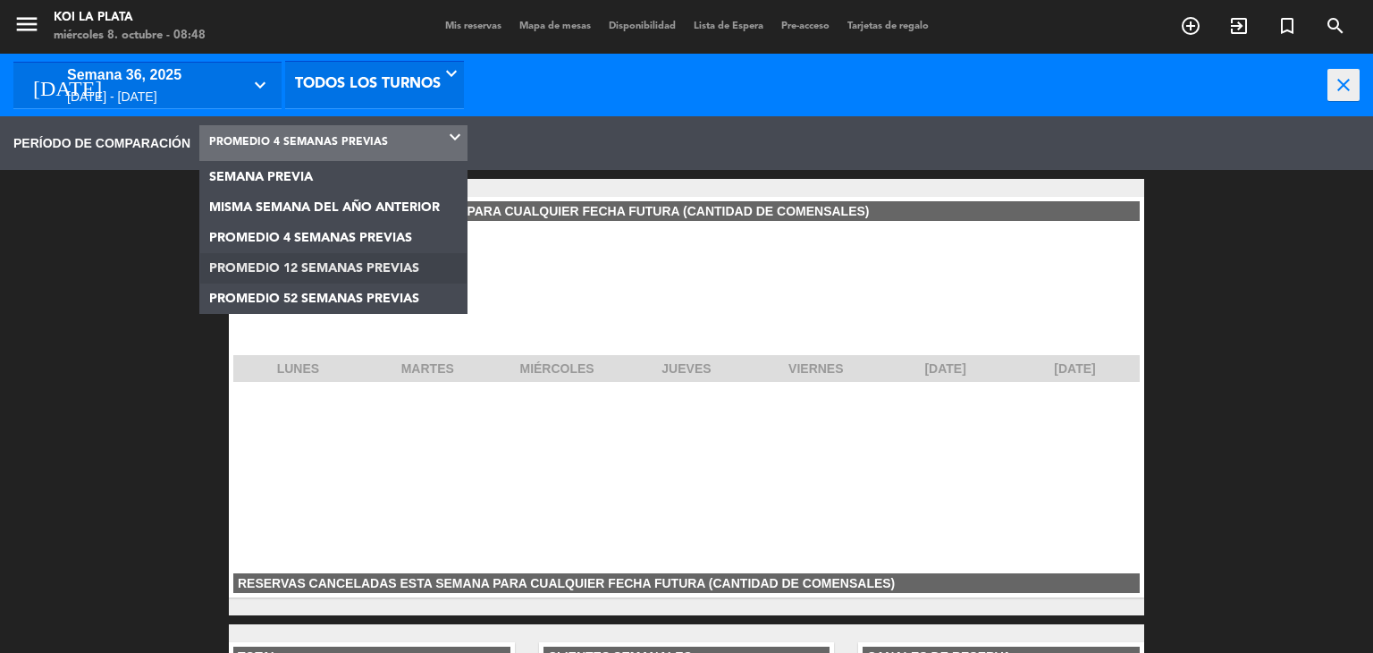 This screenshot has height=653, width=1373. I want to click on span: Pre-acceso, so click(806, 26).